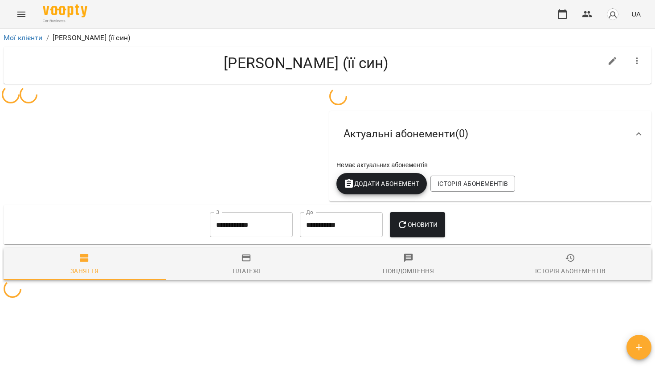 Image resolution: width=655 pixels, height=374 pixels. What do you see at coordinates (65, 11) in the screenshot?
I see `img: Voopty Logo` at bounding box center [65, 11].